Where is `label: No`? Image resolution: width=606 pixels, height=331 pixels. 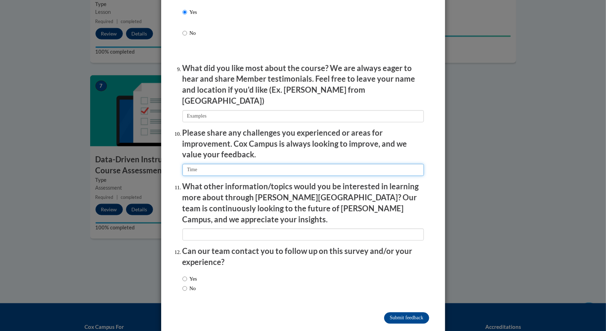 label: No is located at coordinates (189, 288).